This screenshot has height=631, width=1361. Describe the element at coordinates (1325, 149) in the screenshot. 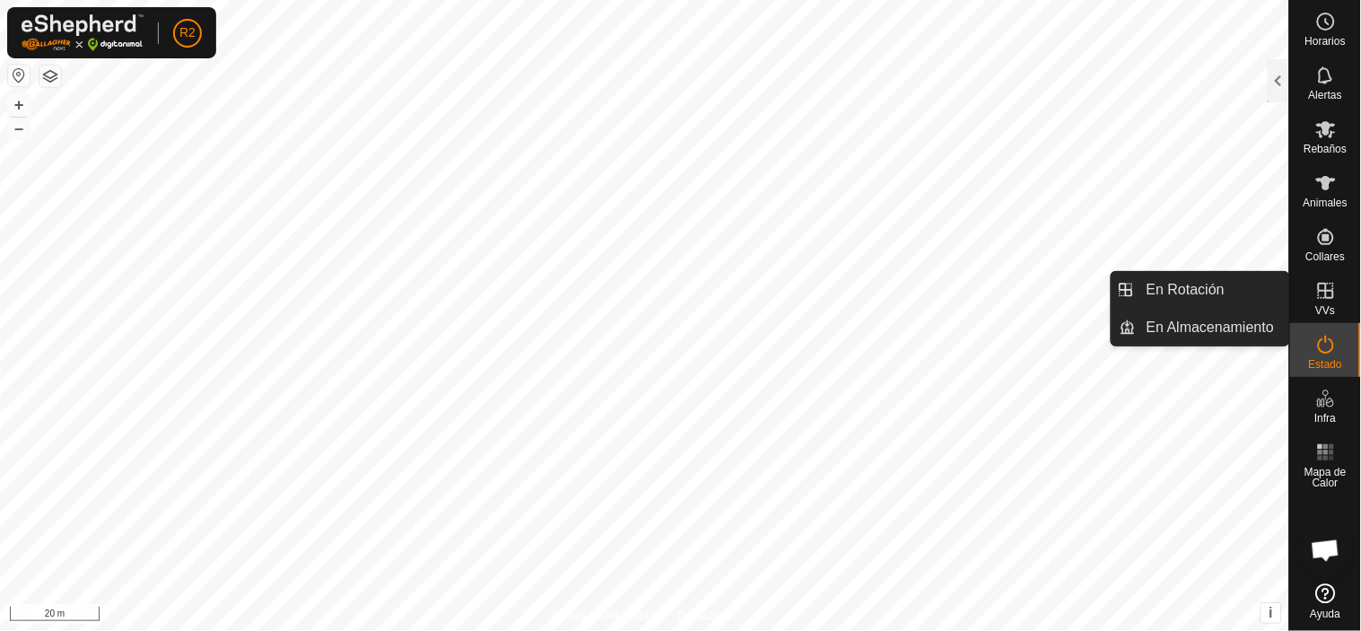

I see `span: Rebaños` at that location.